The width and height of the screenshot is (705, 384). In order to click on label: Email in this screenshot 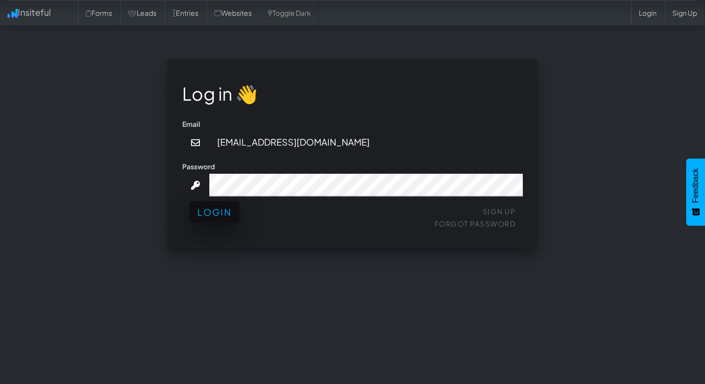, I will do `click(191, 124)`.